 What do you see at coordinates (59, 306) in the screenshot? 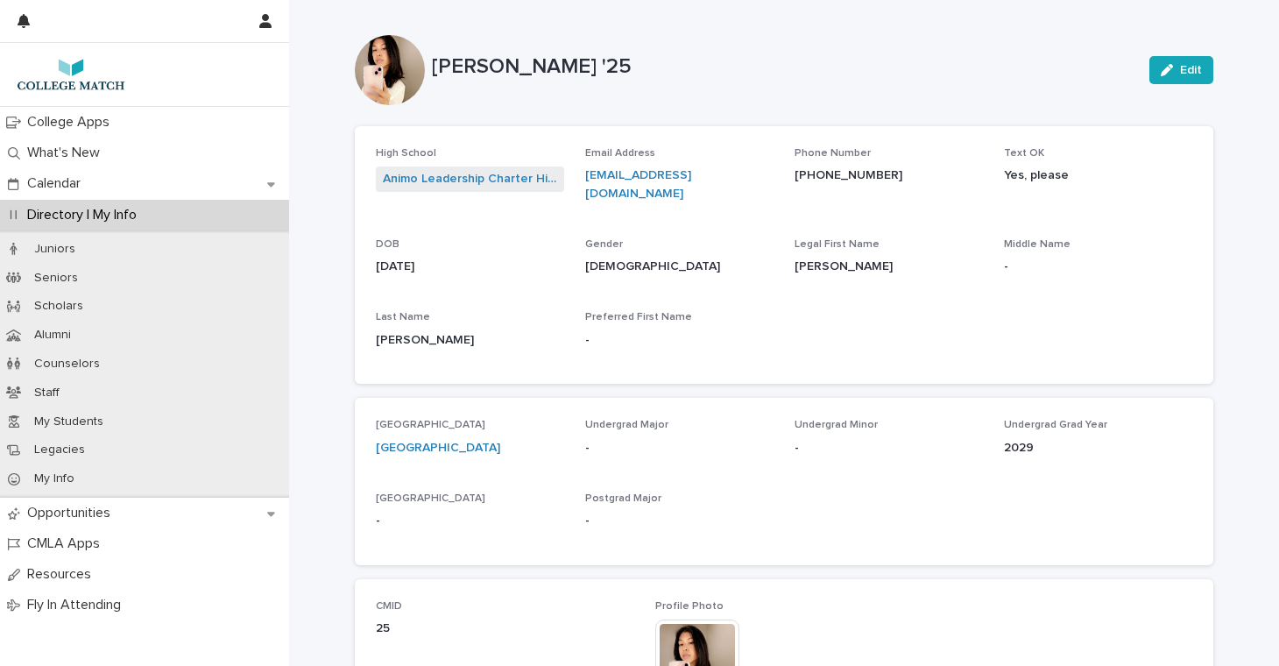
I see `p: Scholars` at bounding box center [59, 306].